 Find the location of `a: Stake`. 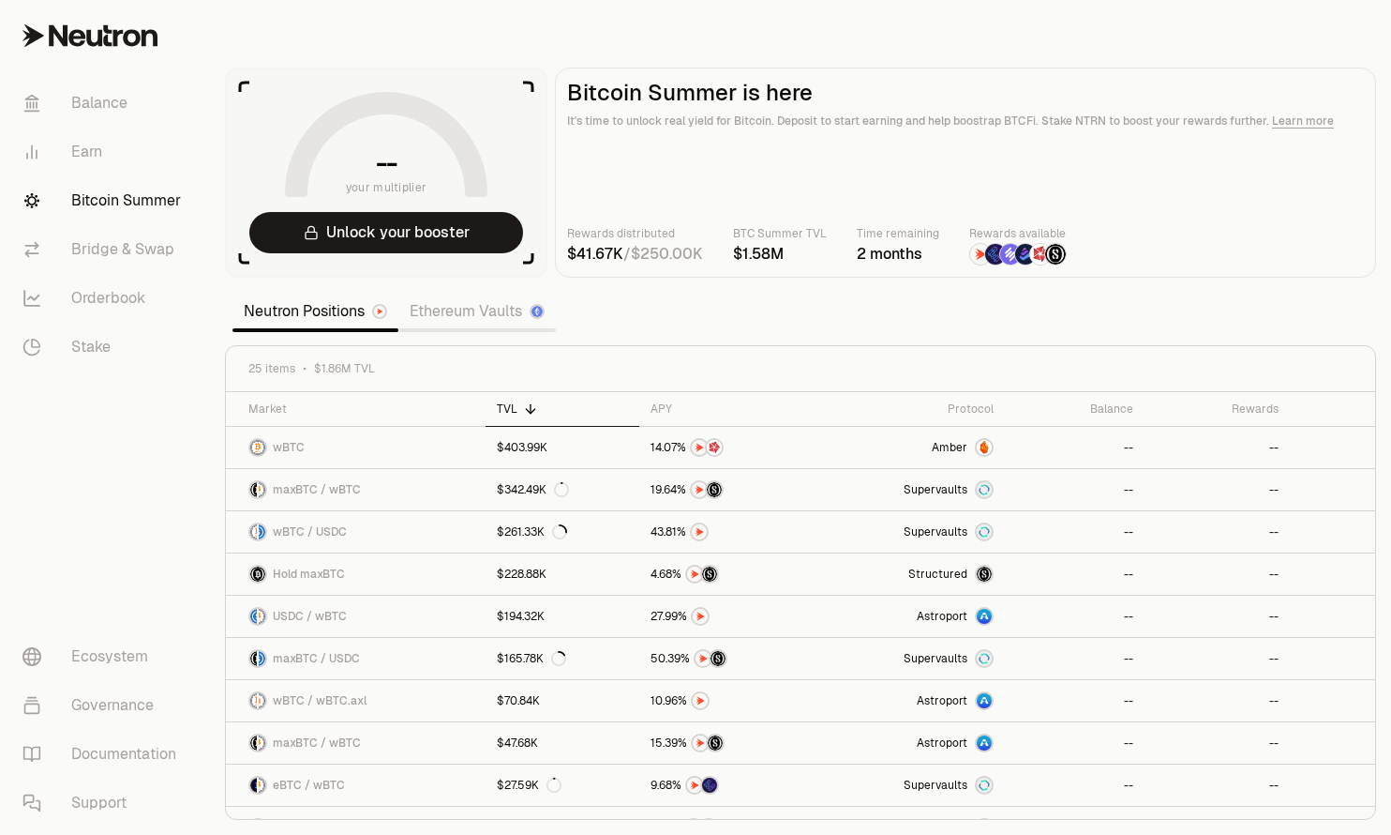

a: Stake is located at coordinates (105, 347).